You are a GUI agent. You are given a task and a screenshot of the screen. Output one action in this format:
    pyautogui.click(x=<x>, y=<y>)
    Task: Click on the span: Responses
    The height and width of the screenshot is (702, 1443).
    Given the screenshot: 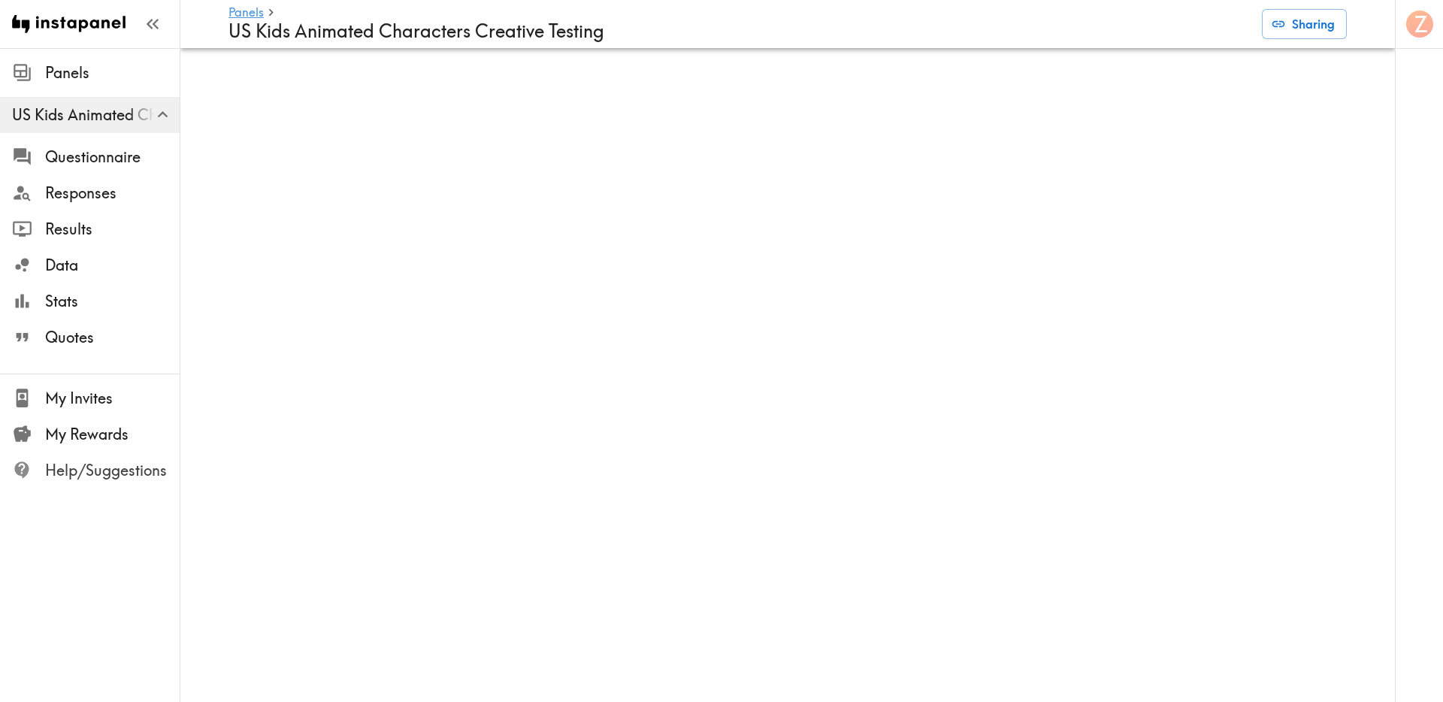 What is the action you would take?
    pyautogui.click(x=112, y=193)
    